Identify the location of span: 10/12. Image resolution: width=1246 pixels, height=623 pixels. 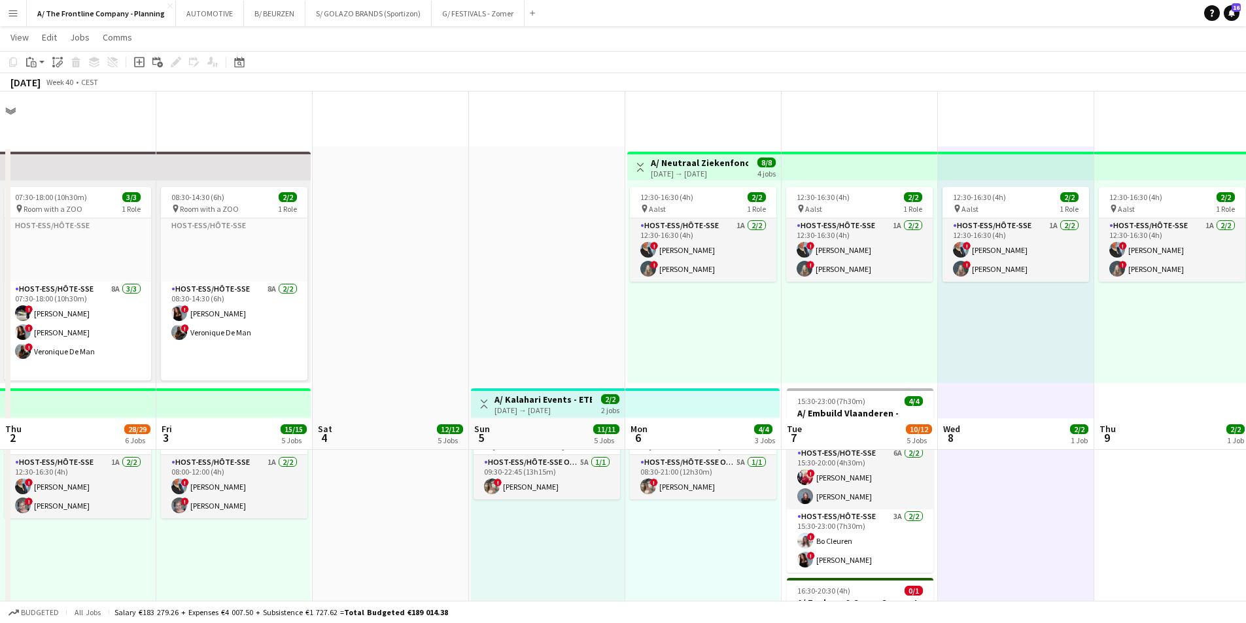
(919, 429).